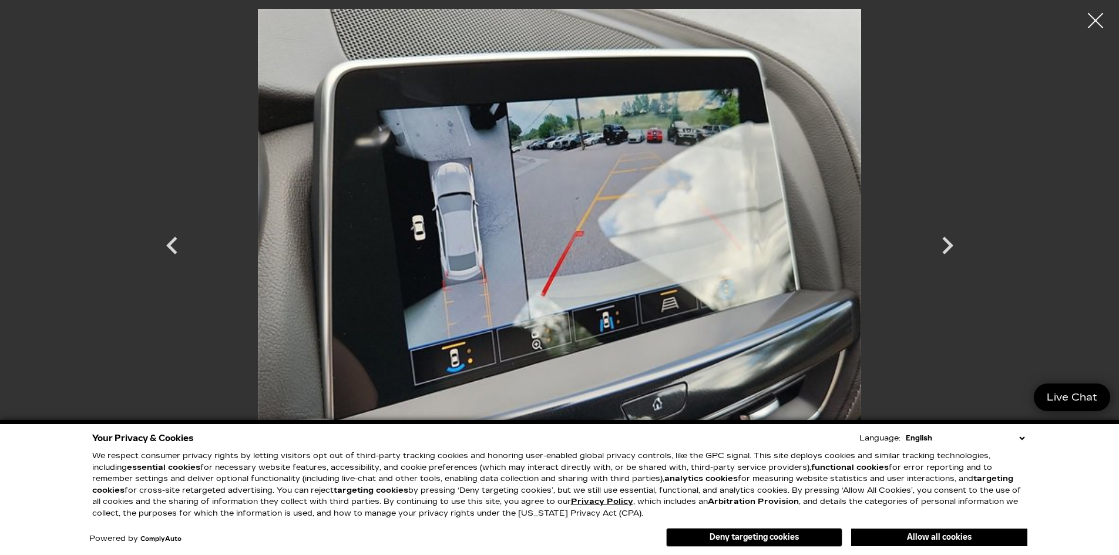 This screenshot has height=555, width=1119. What do you see at coordinates (602, 502) in the screenshot?
I see `u: Privacy Policy` at bounding box center [602, 502].